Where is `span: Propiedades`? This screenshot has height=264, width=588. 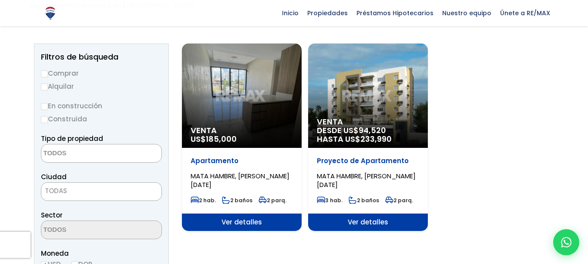 span: Propiedades is located at coordinates (327, 13).